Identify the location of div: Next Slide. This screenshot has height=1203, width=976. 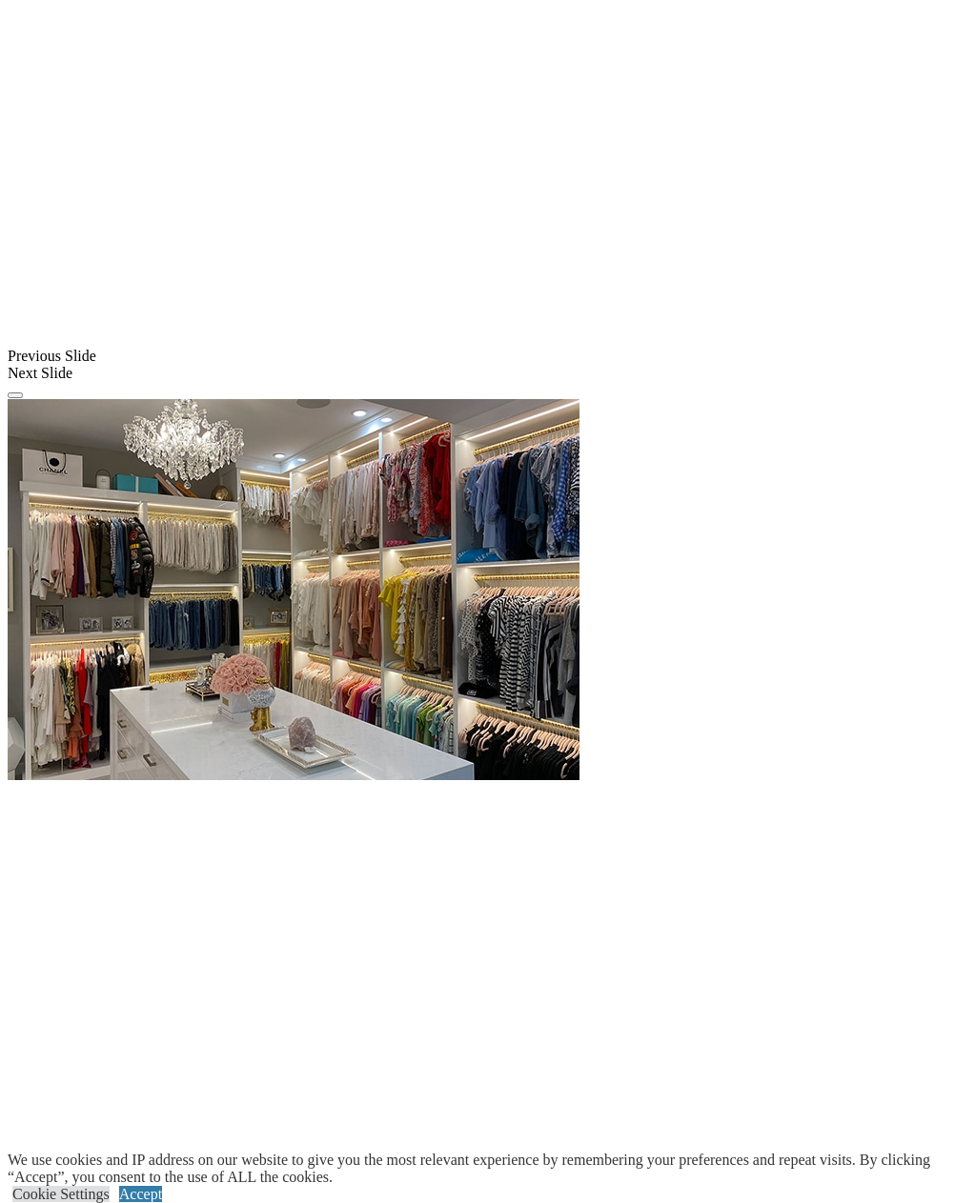
(488, 373).